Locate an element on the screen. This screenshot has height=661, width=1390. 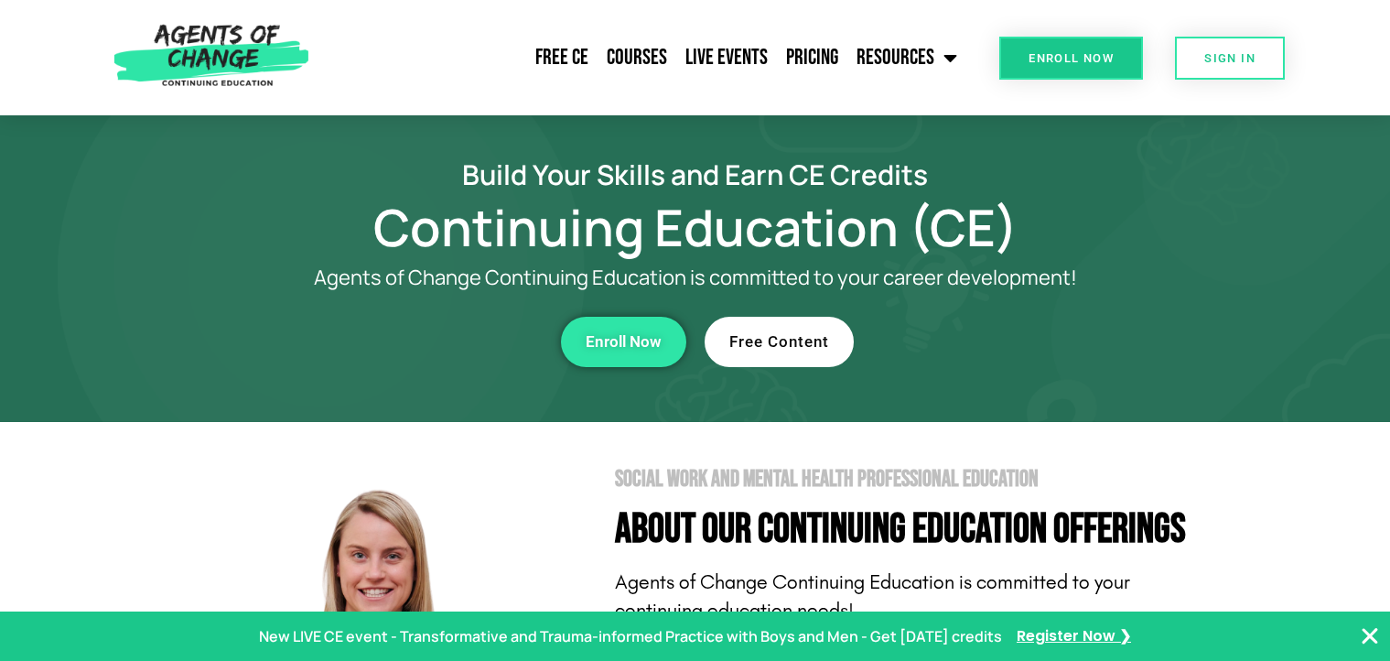
a: Register Now ❯ is located at coordinates (1073, 636).